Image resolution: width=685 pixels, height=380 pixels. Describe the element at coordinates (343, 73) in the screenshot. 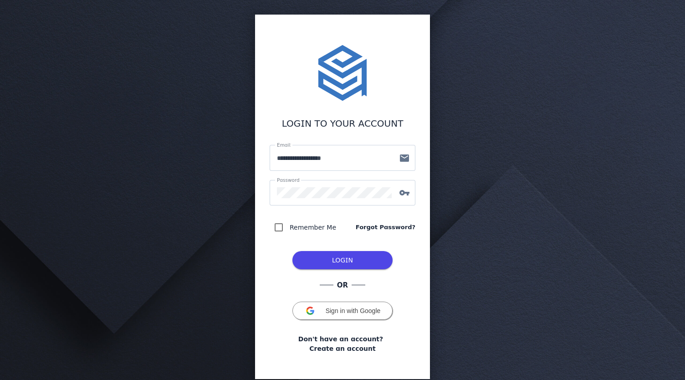

I see `img: stacktome.svg` at that location.